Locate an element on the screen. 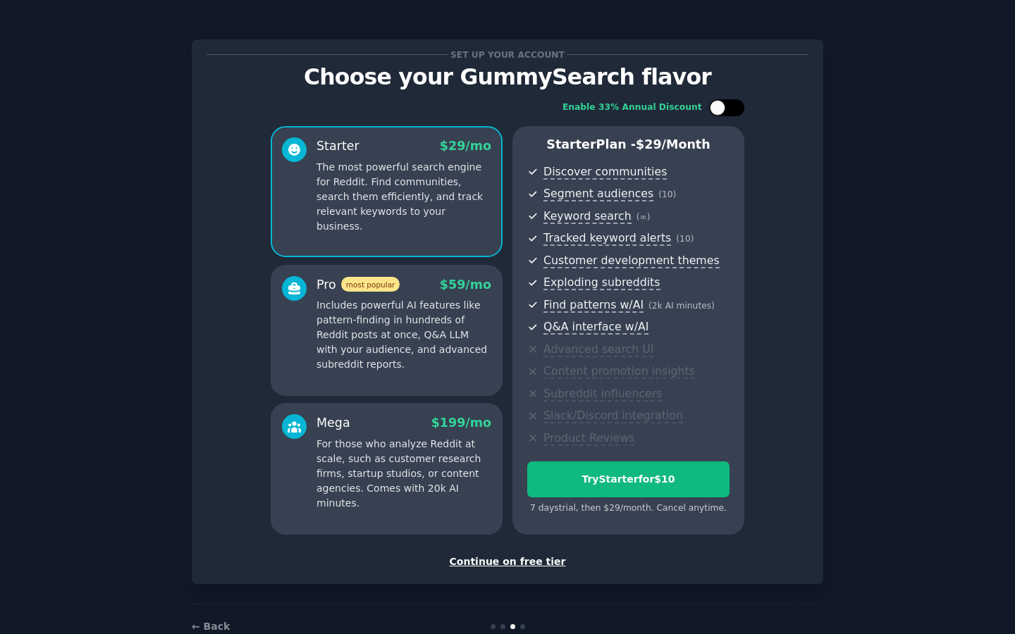 The width and height of the screenshot is (1015, 634). div: Starter is located at coordinates (338, 146).